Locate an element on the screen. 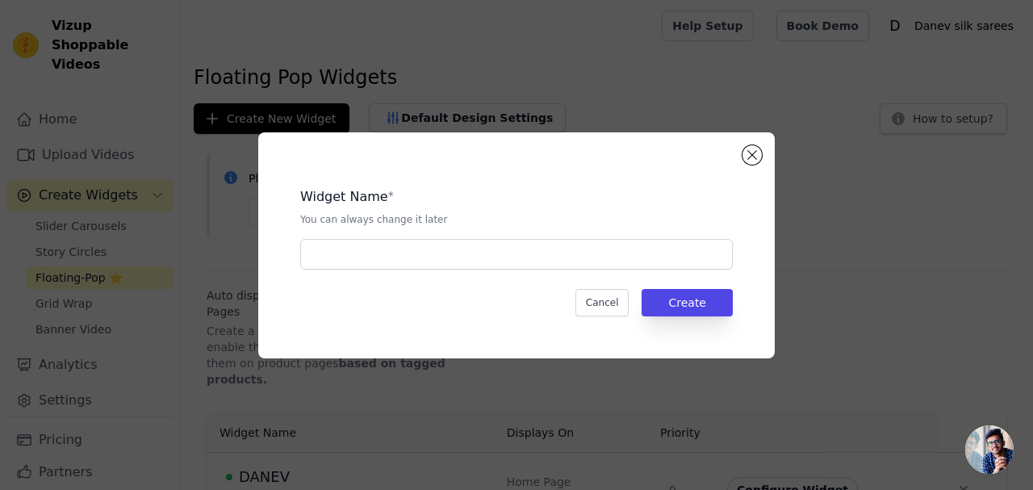 The height and width of the screenshot is (490, 1033). button: Cancel is located at coordinates (602, 303).